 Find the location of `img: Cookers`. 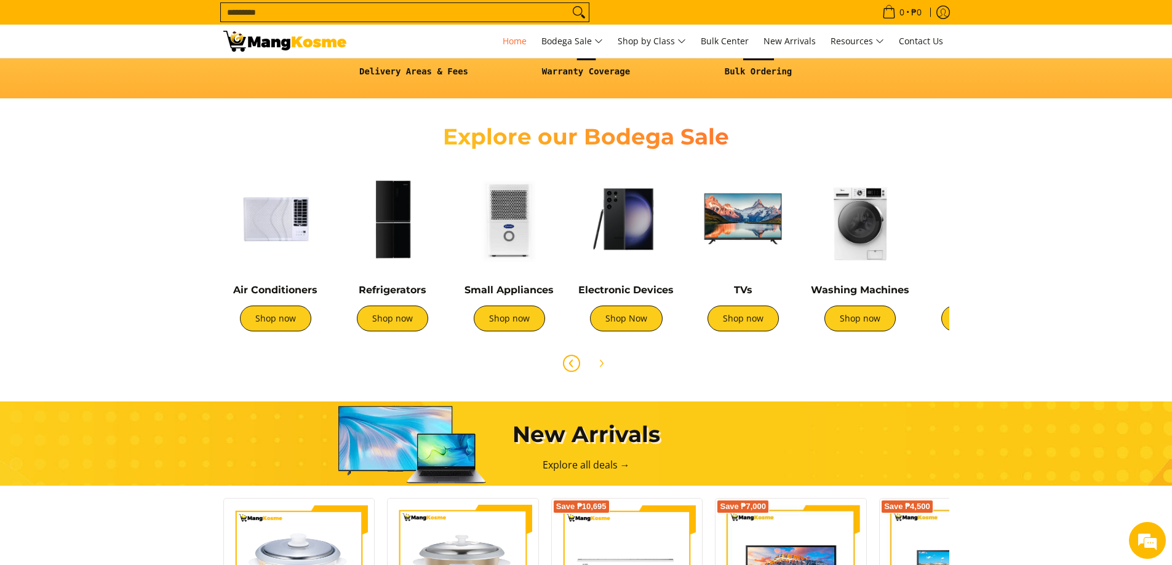

img: Cookers is located at coordinates (977, 219).